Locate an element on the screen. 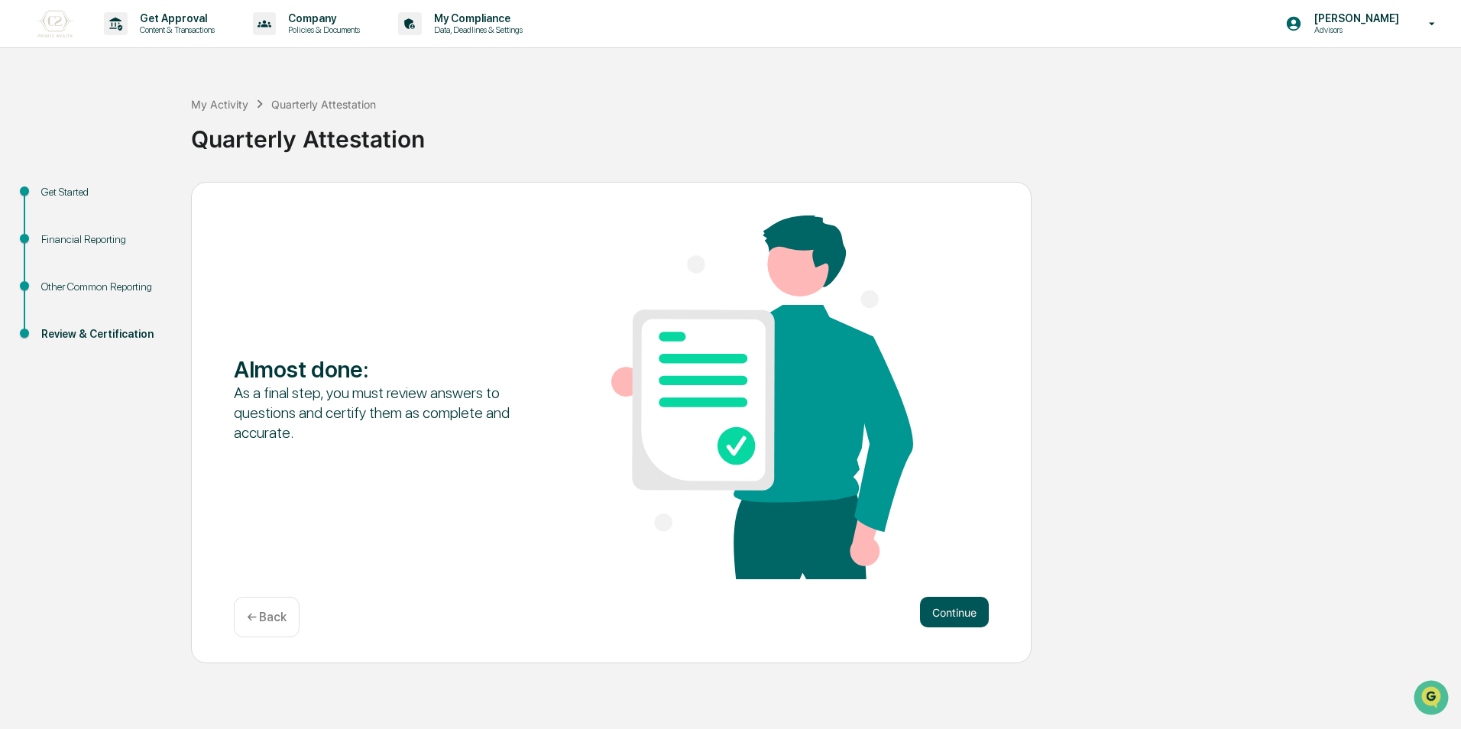 The width and height of the screenshot is (1461, 729). span: Attestations is located at coordinates (157, 200).